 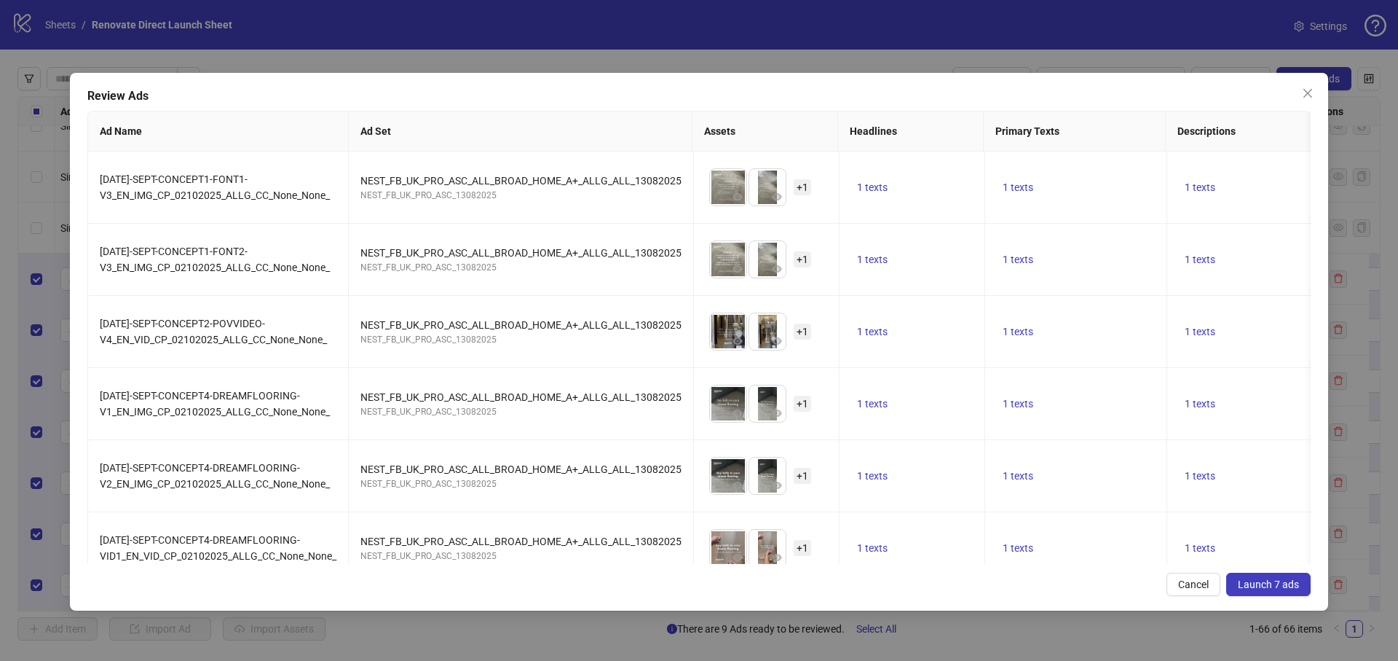 I want to click on span: close, so click(x=1308, y=93).